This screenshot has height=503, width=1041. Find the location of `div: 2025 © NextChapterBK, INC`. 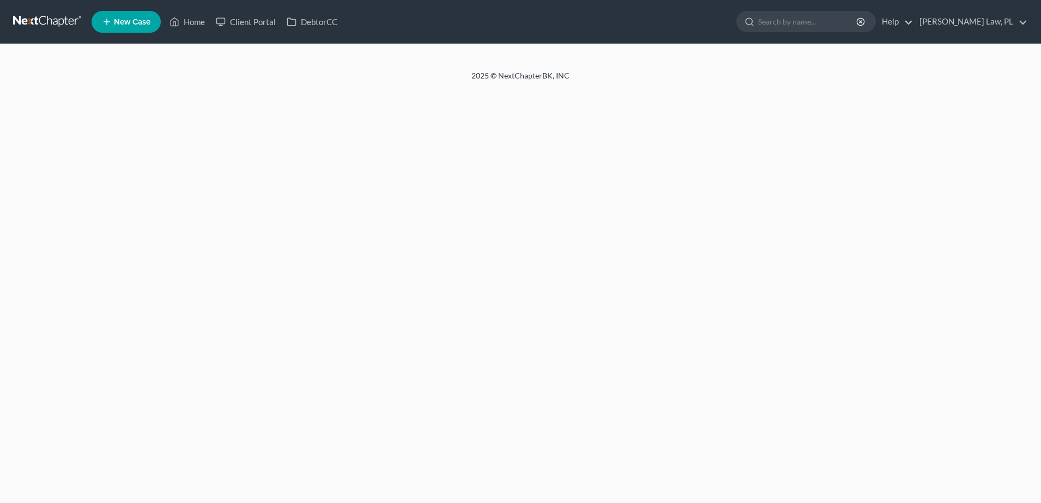

div: 2025 © NextChapterBK, INC is located at coordinates (520, 80).